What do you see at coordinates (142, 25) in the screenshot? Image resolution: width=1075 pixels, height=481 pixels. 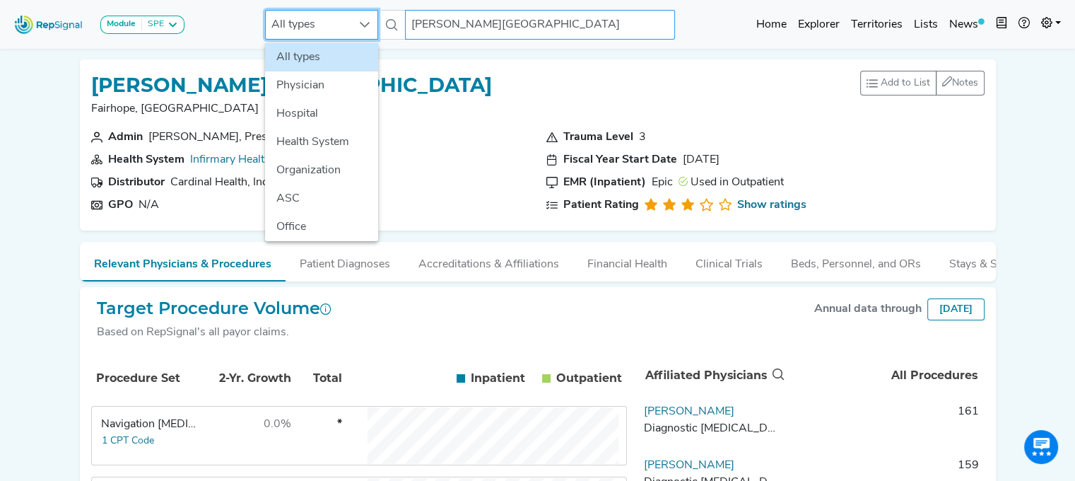 I see `button: ModuleSPE` at bounding box center [142, 25].